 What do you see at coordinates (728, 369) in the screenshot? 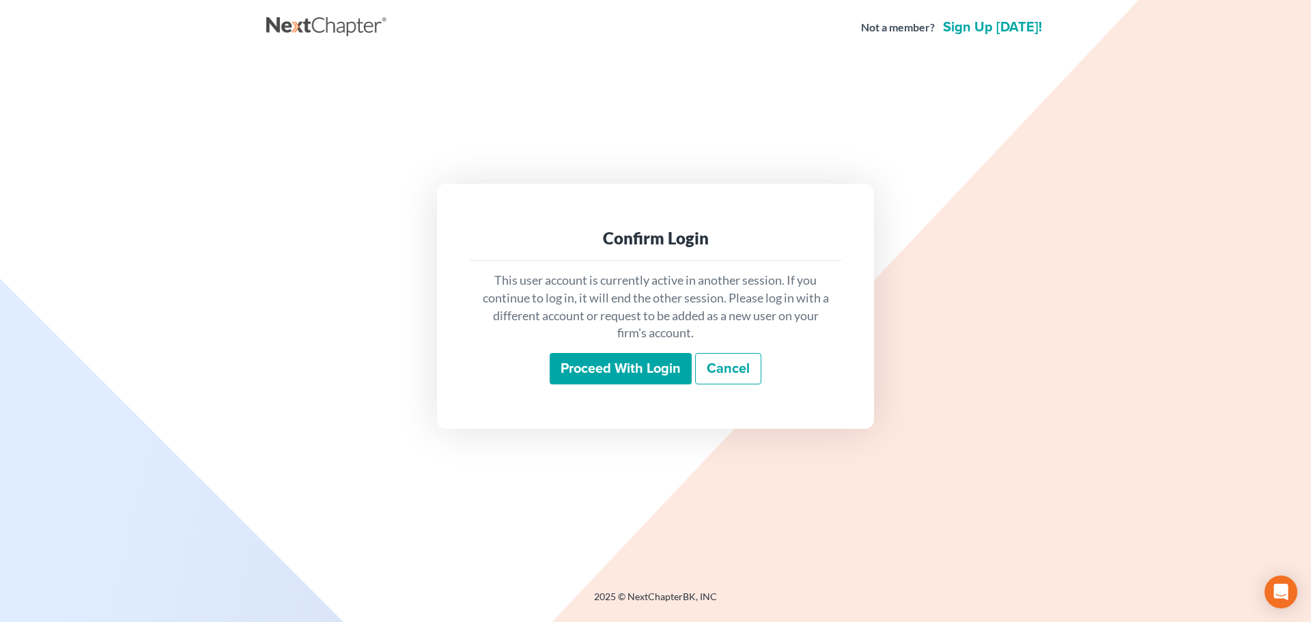
I see `a: Cancel` at bounding box center [728, 369].